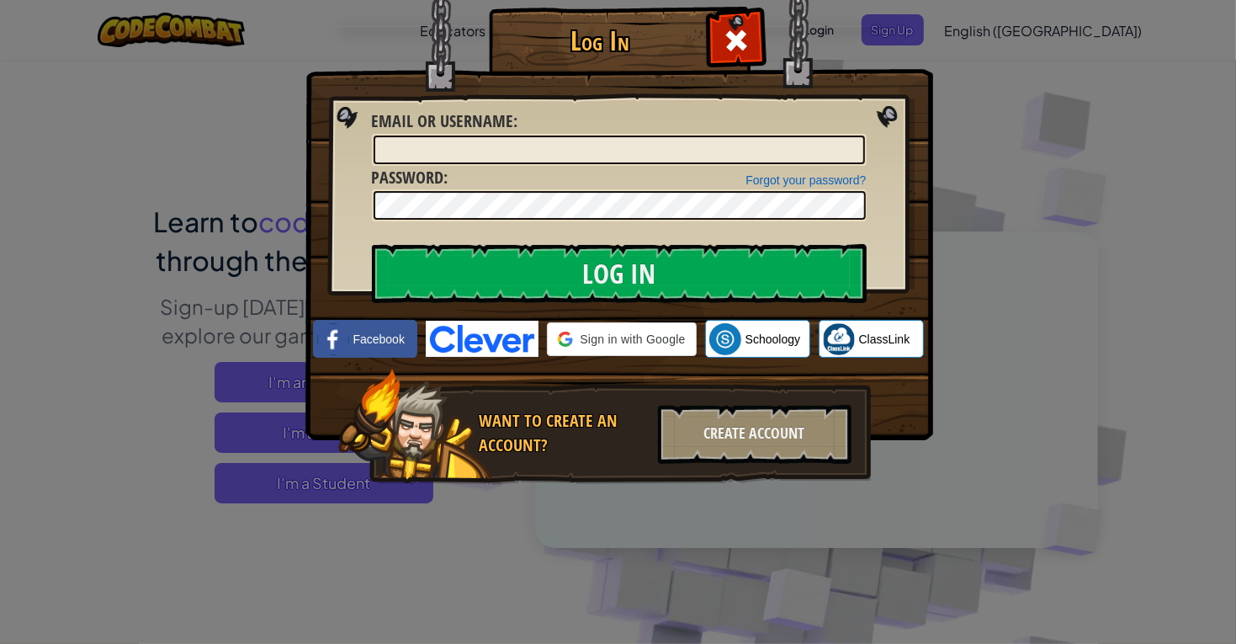 This screenshot has height=644, width=1236. I want to click on img: clever-logo-blue.png, so click(482, 338).